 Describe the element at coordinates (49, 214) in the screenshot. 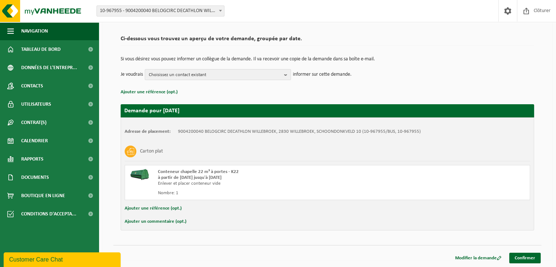

I see `span: Conditions d'accepta...` at that location.